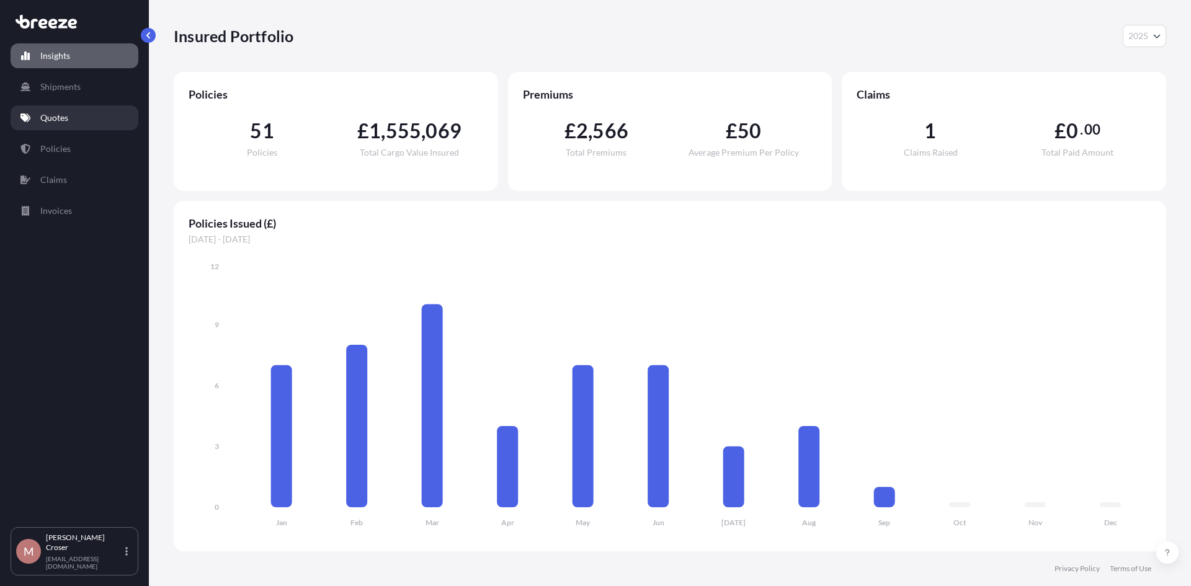 The width and height of the screenshot is (1191, 586). I want to click on span: 2025, so click(1138, 36).